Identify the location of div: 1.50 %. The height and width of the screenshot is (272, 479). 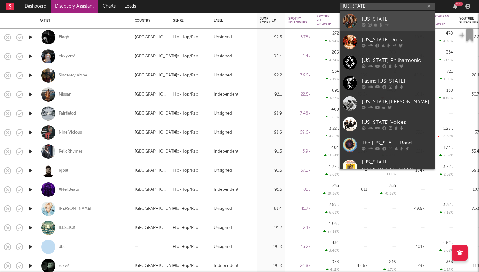
(447, 79).